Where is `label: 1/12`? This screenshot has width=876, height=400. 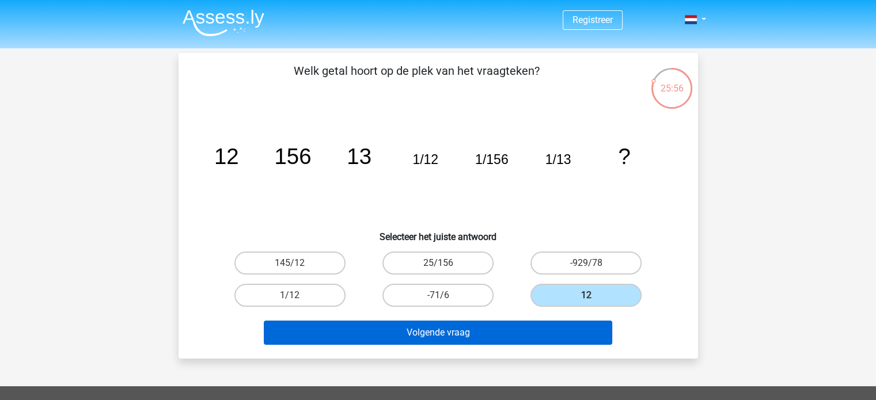 label: 1/12 is located at coordinates (290, 295).